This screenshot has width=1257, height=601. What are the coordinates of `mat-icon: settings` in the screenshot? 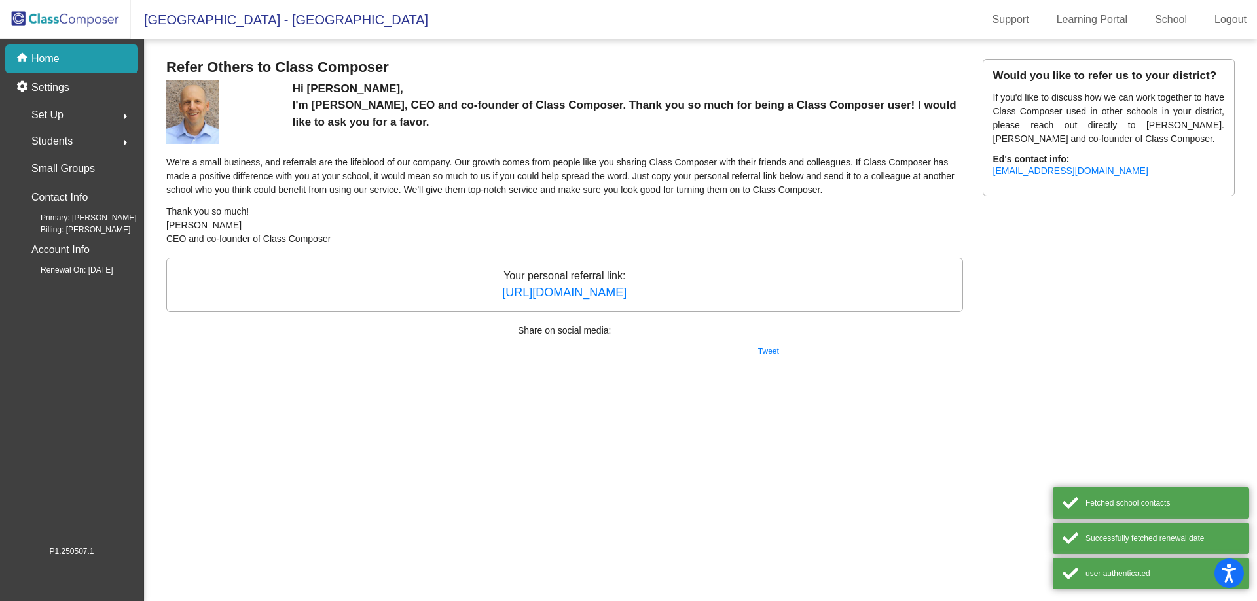 It's located at (24, 88).